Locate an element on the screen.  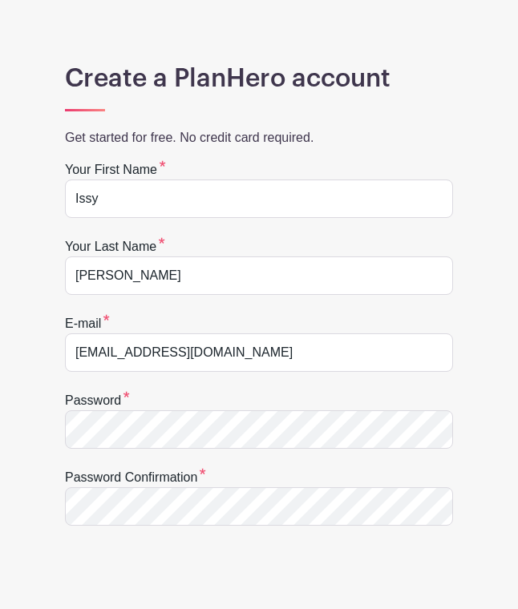
p: Get started for free. No credit card required. is located at coordinates (259, 138).